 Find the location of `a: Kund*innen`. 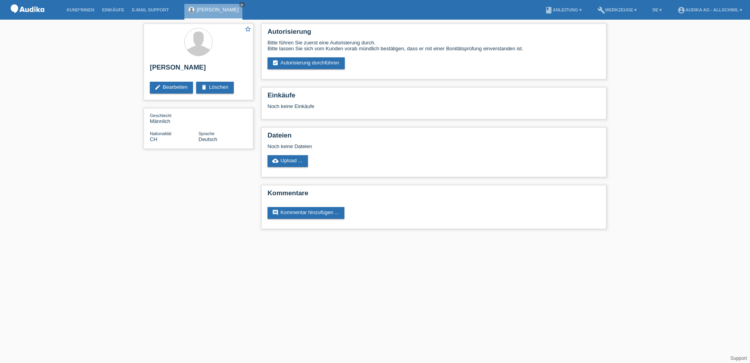

a: Kund*innen is located at coordinates (80, 10).